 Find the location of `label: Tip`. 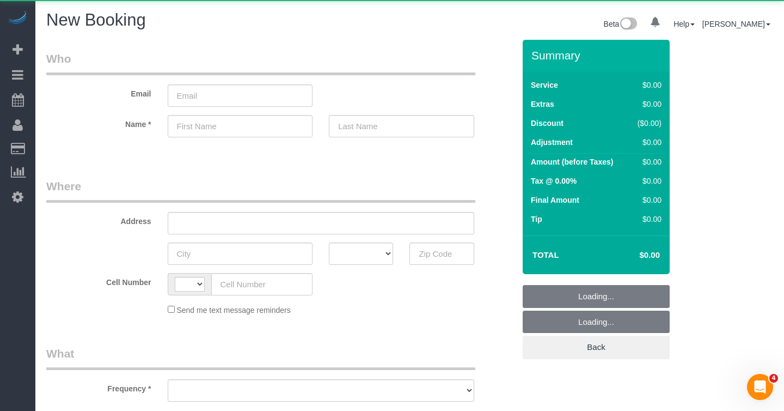

label: Tip is located at coordinates (536, 219).